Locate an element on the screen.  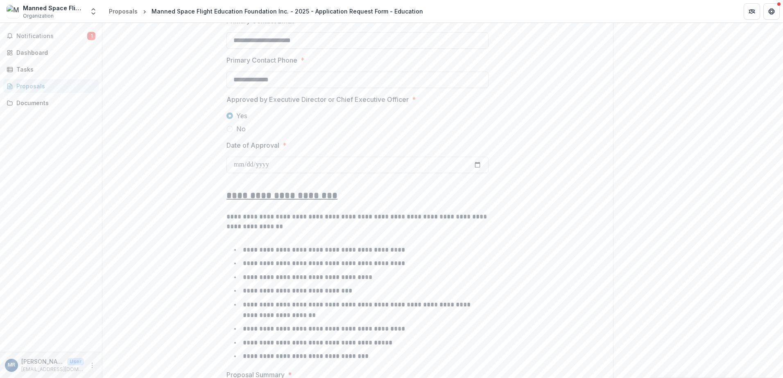
span: No is located at coordinates (241, 129).